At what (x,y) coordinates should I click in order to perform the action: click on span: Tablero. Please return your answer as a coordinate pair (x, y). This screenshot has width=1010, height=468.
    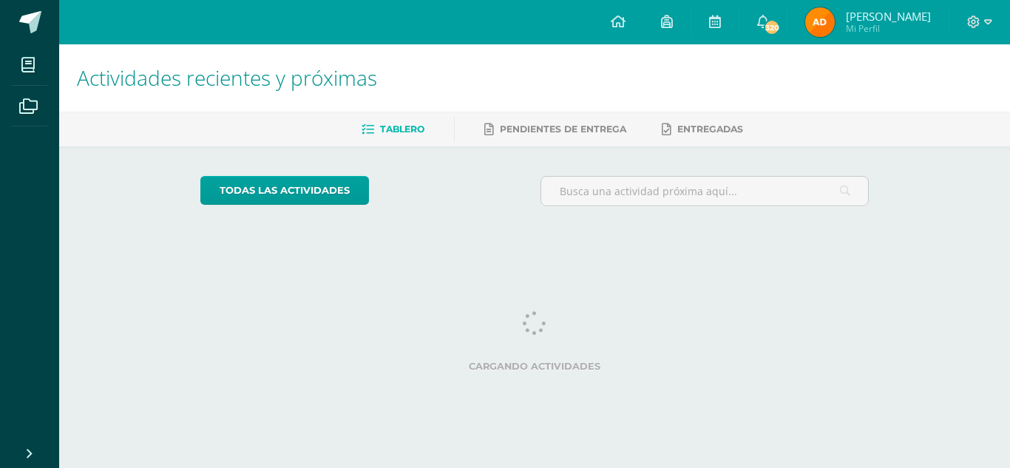
    Looking at the image, I should click on (402, 129).